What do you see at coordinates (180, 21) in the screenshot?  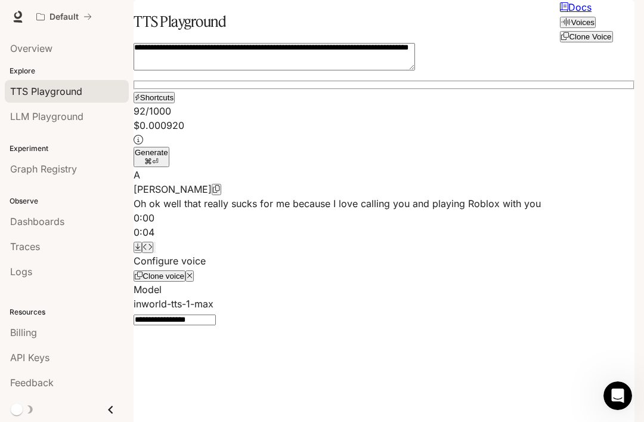 I see `h1: TTS Playground` at bounding box center [180, 21].